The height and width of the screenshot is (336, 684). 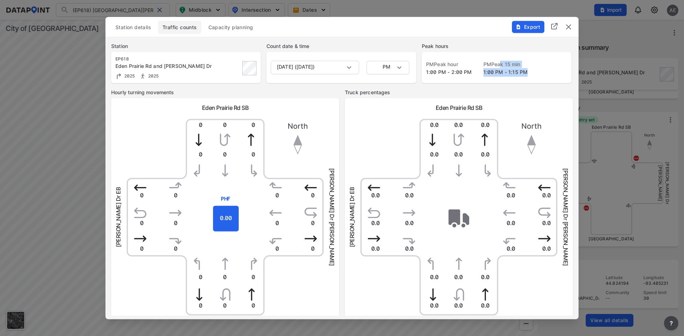 What do you see at coordinates (174, 66) in the screenshot?
I see `div: Eden Prairie Rd and Beverly Dr` at bounding box center [174, 66].